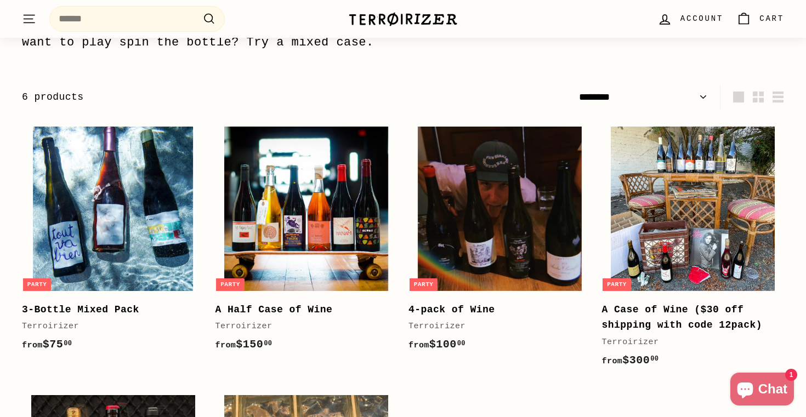 This screenshot has height=417, width=806. Describe the element at coordinates (499, 241) in the screenshot. I see `a: Party 4-pack of Wine Terroirizer` at that location.